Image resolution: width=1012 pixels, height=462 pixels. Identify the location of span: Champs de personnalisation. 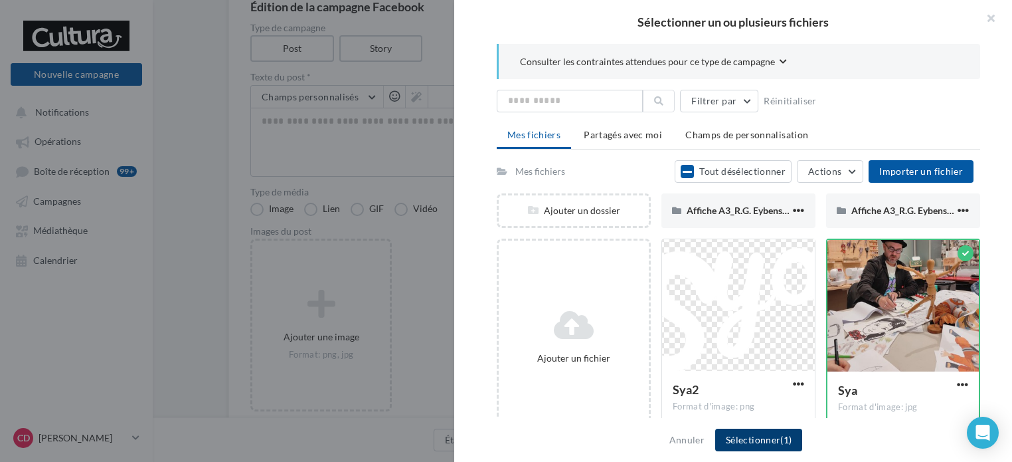
(747, 134).